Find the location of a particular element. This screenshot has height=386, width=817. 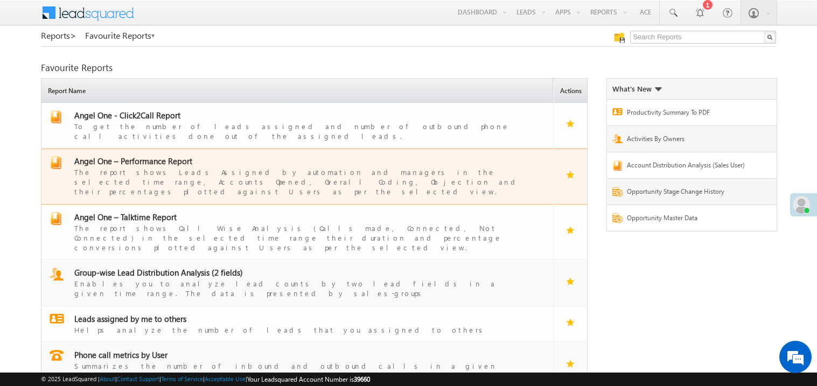

a: Favourite Reports is located at coordinates (120, 36).